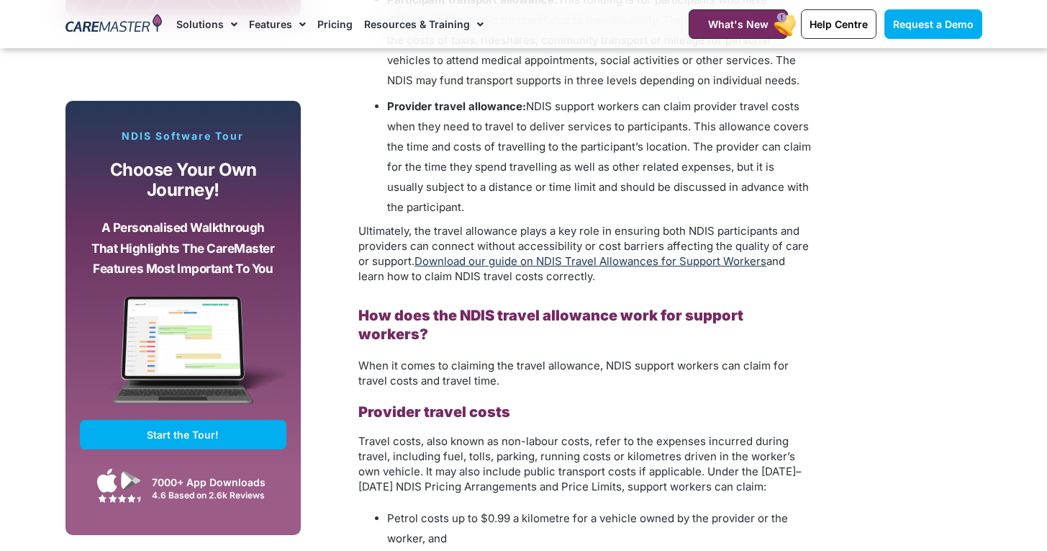 Image resolution: width=1047 pixels, height=551 pixels. Describe the element at coordinates (584, 253) in the screenshot. I see `span: Ultimately, the travel allowance plays a key role in ensuring both NDIS participants and provider...` at that location.